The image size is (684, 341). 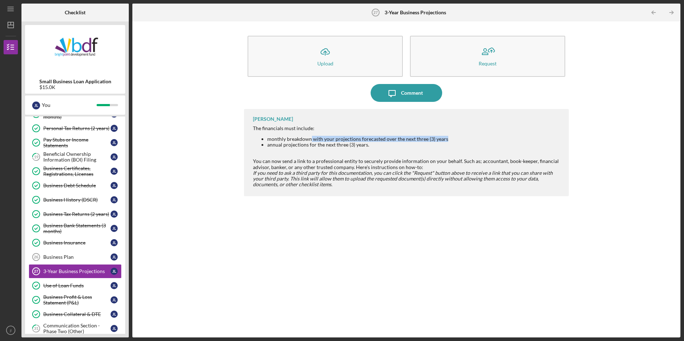 I want to click on em: If you need to ask a third party for this documentation, you can click the "Request" button above..., so click(x=403, y=179).